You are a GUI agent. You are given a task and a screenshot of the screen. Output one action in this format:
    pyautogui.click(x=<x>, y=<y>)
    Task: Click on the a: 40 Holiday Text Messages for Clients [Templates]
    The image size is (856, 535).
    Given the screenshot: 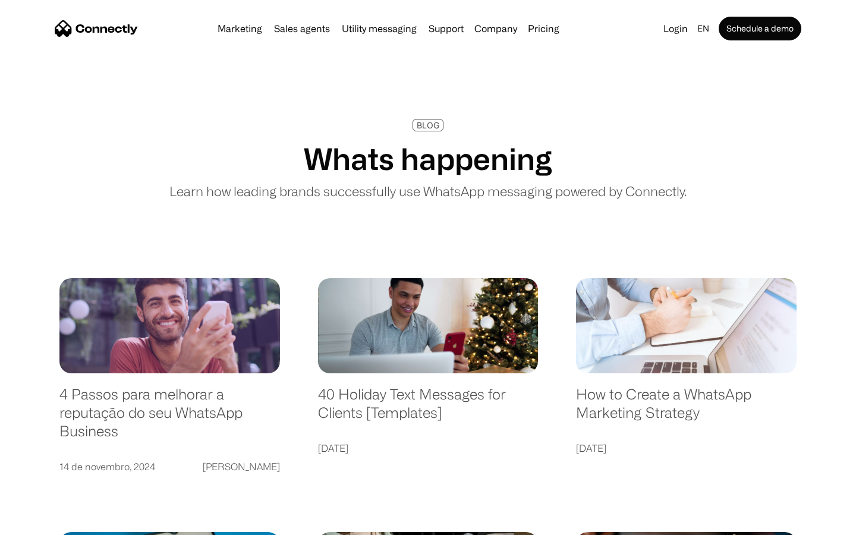 What is the action you would take?
    pyautogui.click(x=428, y=409)
    